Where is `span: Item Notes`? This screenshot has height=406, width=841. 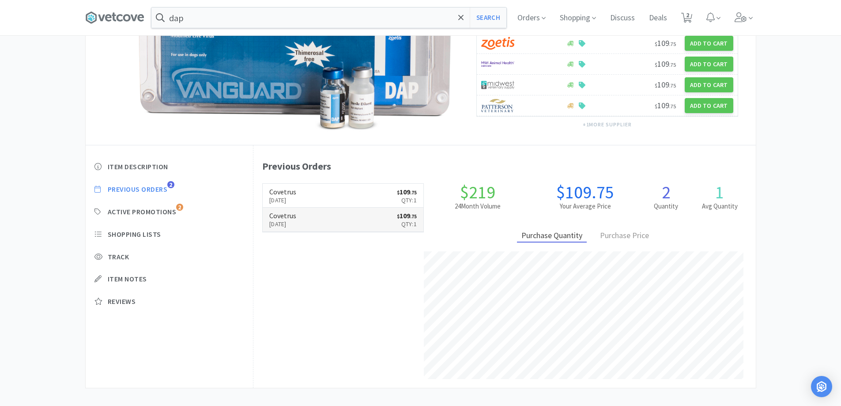
span: Item Notes is located at coordinates (127, 279).